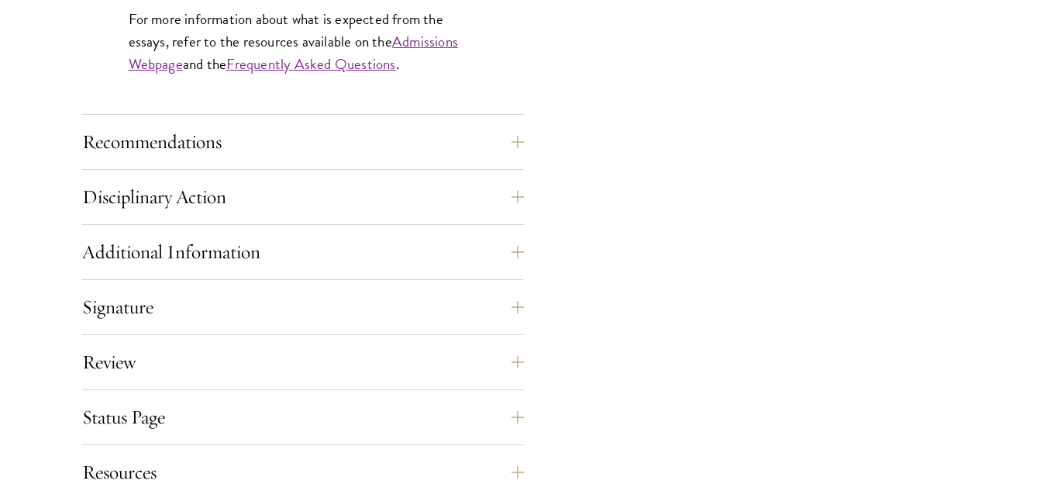 The width and height of the screenshot is (1047, 491). What do you see at coordinates (303, 472) in the screenshot?
I see `button: Resources` at bounding box center [303, 472].